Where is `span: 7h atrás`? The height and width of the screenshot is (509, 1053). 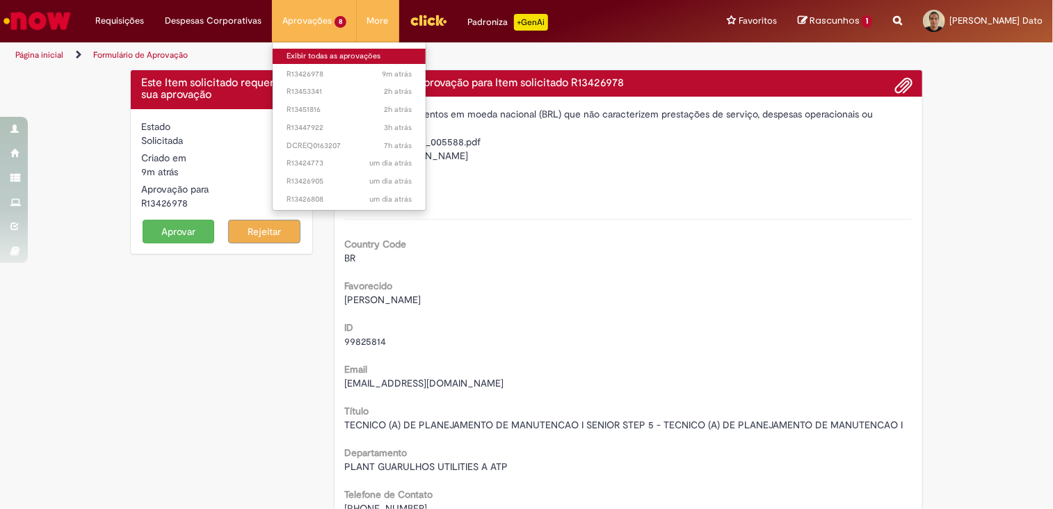 span: 7h atrás is located at coordinates (398, 145).